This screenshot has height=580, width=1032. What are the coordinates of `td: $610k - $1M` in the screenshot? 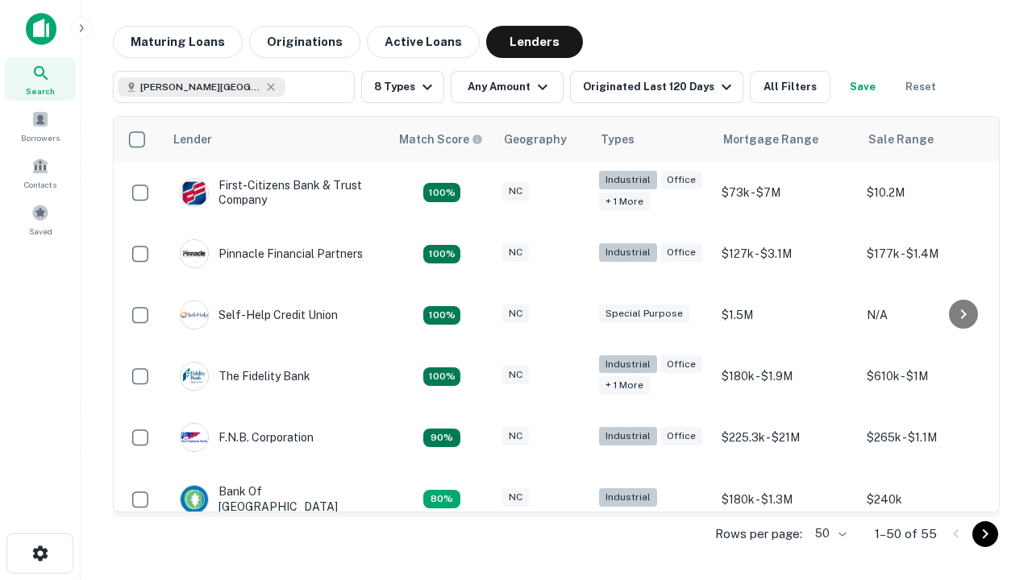 It's located at (931, 376).